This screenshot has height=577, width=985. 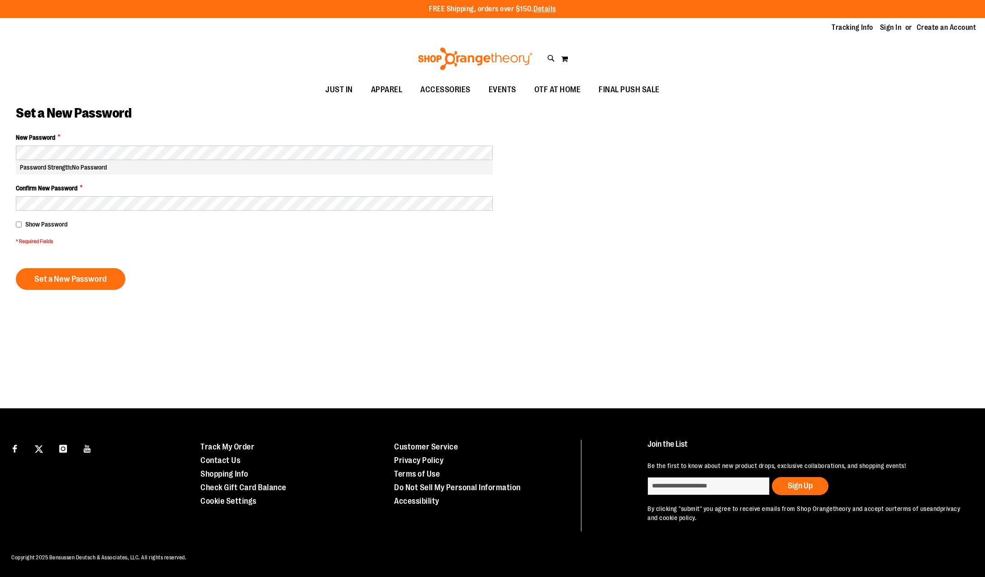 I want to click on a: Shopping Info, so click(x=224, y=474).